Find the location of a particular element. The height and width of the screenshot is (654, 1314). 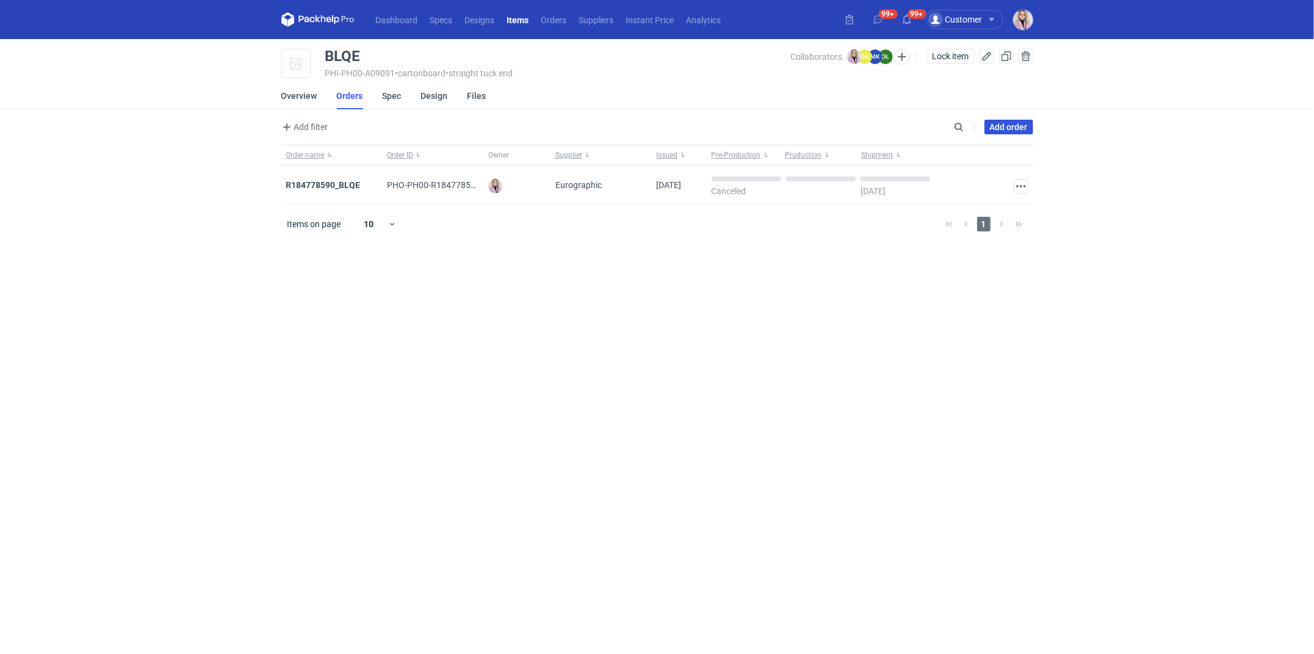

span: Shipment is located at coordinates (877, 155).